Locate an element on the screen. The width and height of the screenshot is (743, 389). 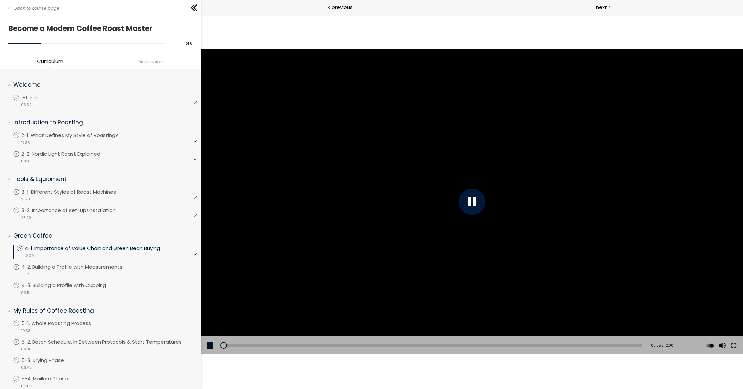
p: Welcome is located at coordinates (103, 85).